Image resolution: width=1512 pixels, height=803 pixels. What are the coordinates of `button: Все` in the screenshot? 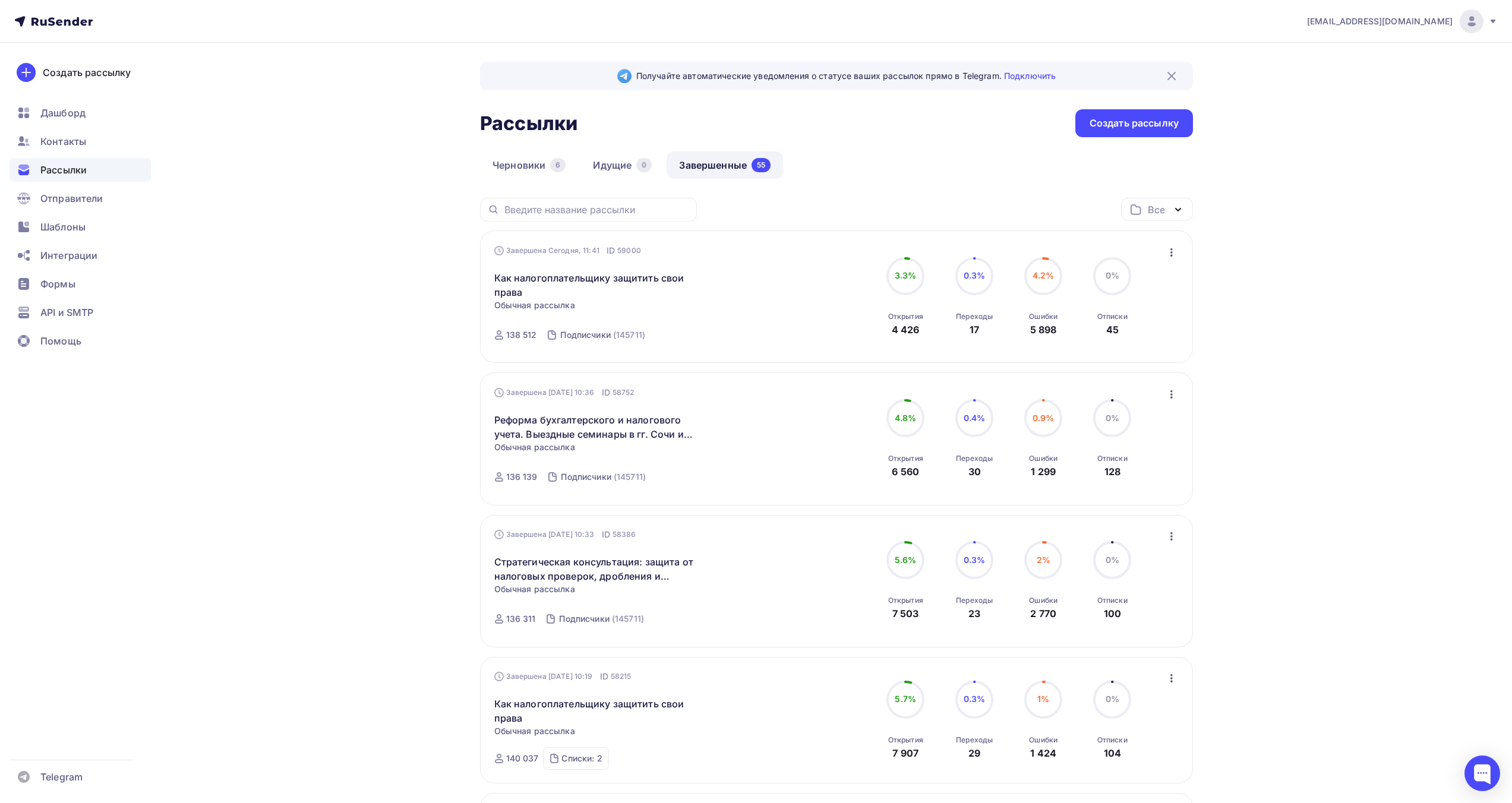 It's located at (1156, 209).